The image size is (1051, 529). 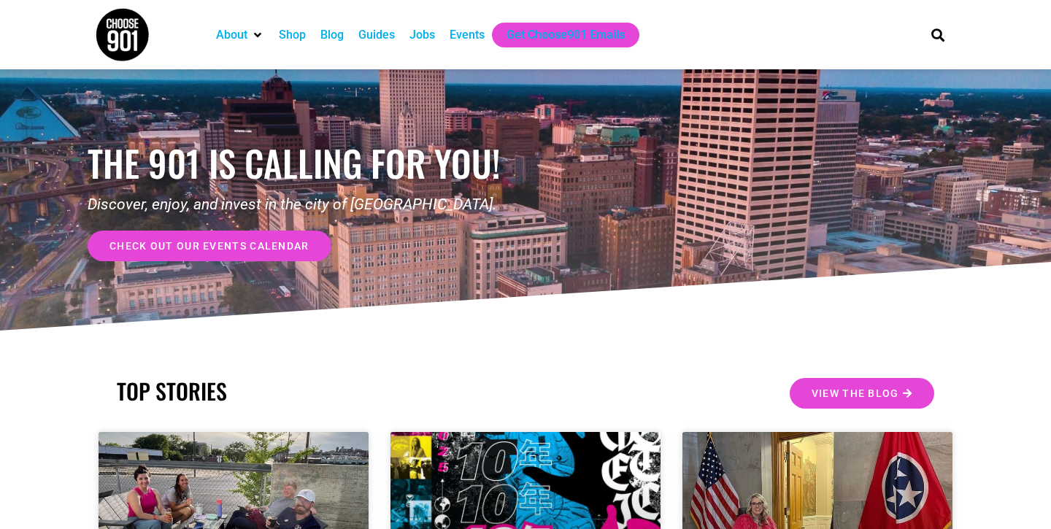 What do you see at coordinates (292, 35) in the screenshot?
I see `a: Shop` at bounding box center [292, 35].